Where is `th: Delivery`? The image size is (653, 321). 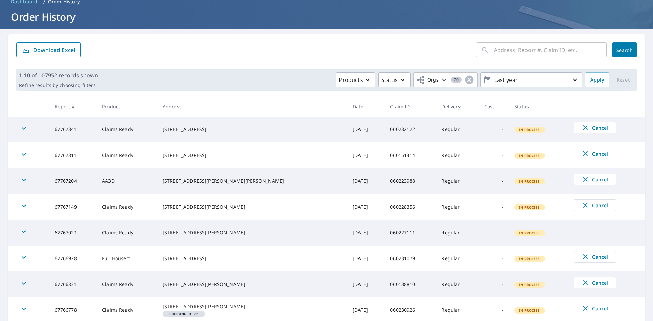
th: Delivery is located at coordinates (457, 106).